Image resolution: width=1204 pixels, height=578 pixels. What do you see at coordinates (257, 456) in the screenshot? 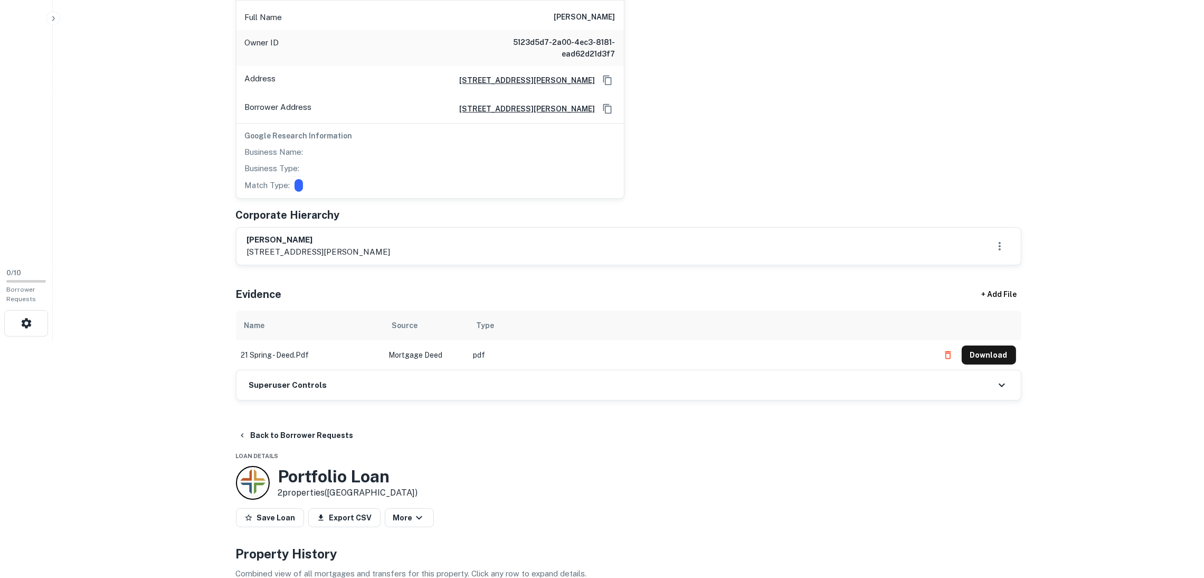
I see `span: Loan Details` at bounding box center [257, 456].